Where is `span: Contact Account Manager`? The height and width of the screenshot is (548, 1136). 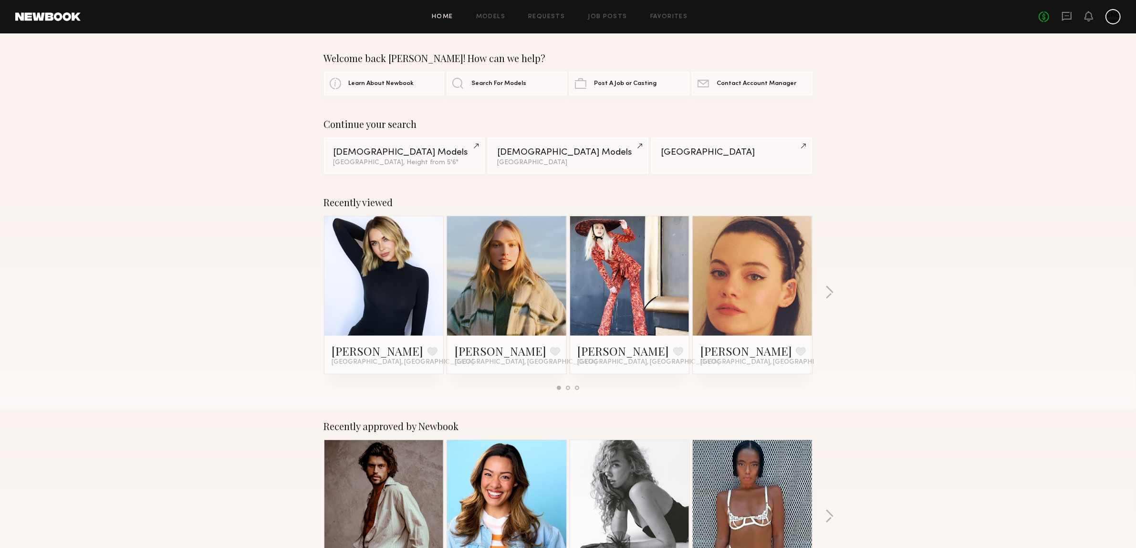 span: Contact Account Manager is located at coordinates (756, 83).